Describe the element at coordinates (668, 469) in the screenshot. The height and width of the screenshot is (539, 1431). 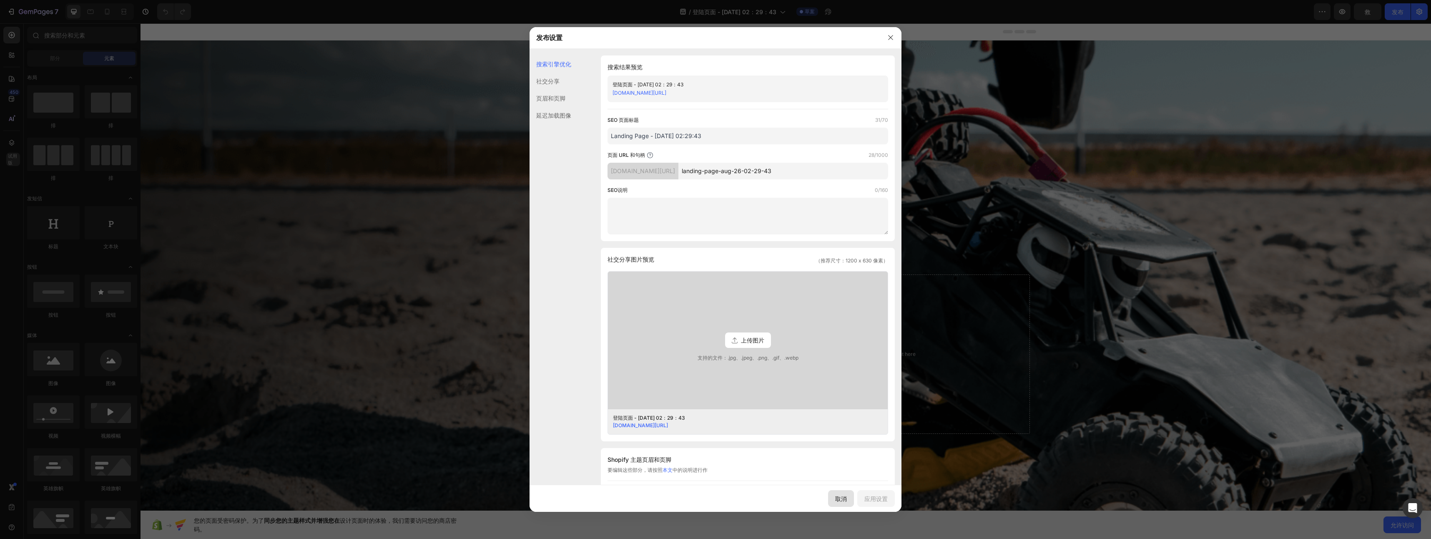
I see `a: 本文` at that location.